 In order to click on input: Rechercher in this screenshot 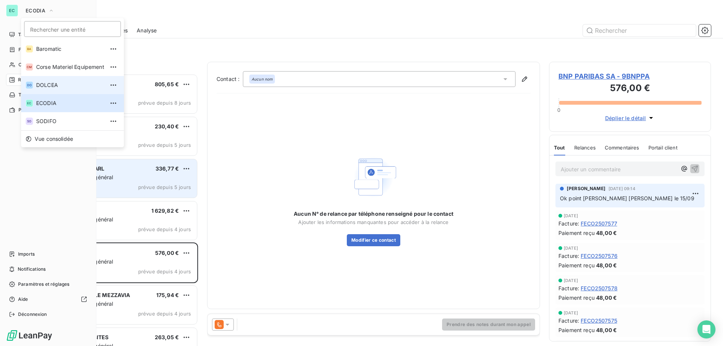, I will do `click(640, 31)`.